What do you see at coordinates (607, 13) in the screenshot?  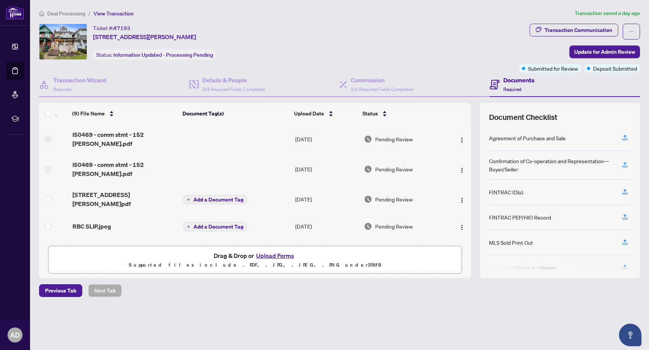 I see `article: Transaction saved a day ago` at bounding box center [607, 13].